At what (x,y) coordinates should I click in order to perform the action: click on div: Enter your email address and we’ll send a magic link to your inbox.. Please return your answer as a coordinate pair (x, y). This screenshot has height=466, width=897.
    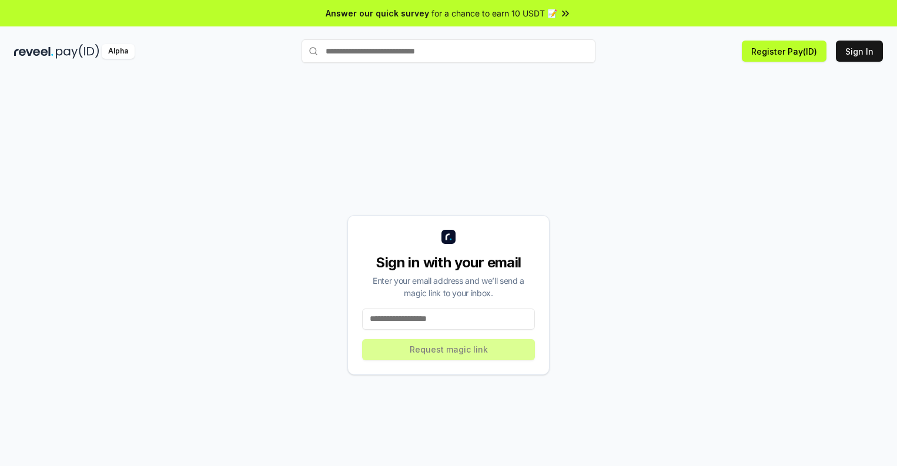
    Looking at the image, I should click on (448, 287).